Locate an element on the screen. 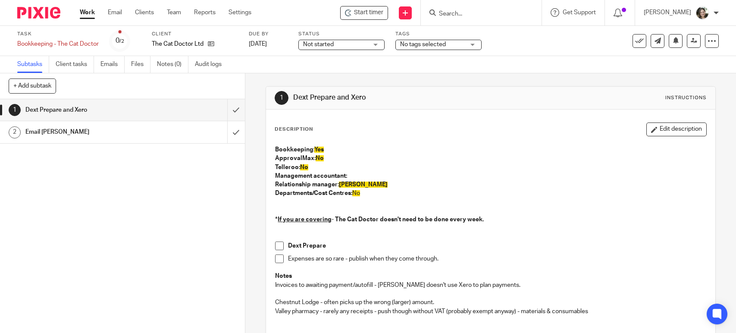 The height and width of the screenshot is (333, 736). a: Emails is located at coordinates (113, 64).